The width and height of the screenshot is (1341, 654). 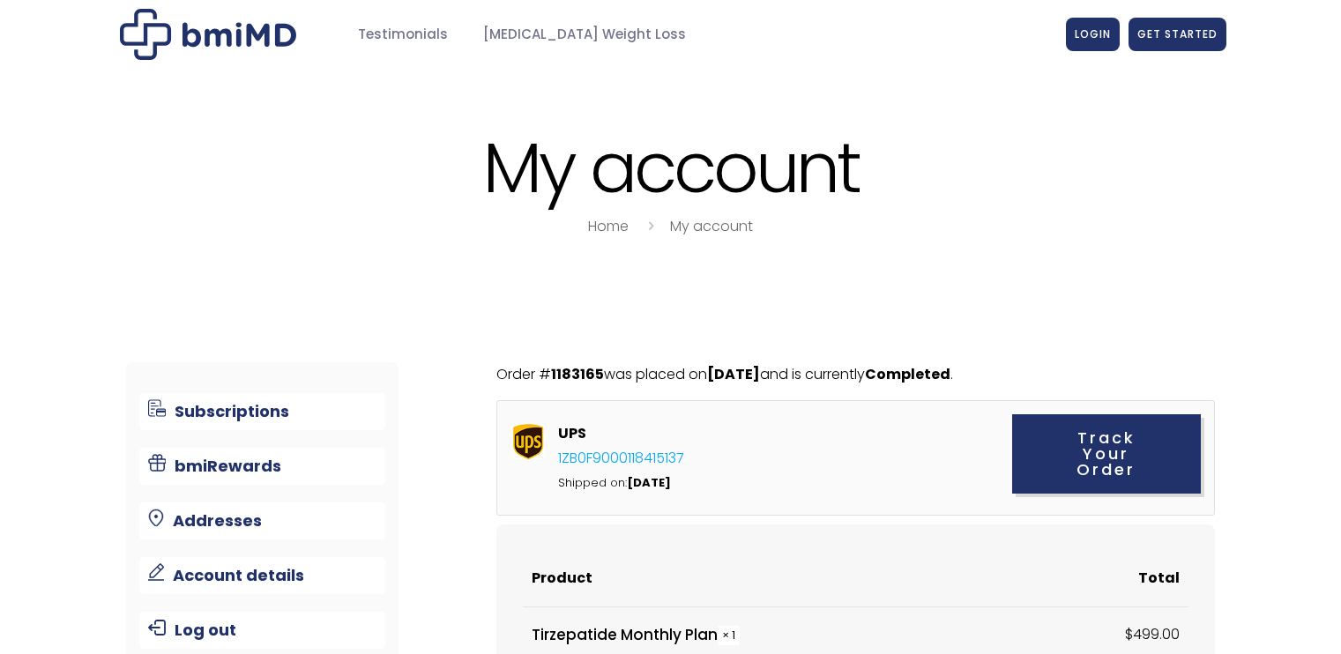 What do you see at coordinates (528, 442) in the screenshot?
I see `img: ups.png` at bounding box center [528, 442].